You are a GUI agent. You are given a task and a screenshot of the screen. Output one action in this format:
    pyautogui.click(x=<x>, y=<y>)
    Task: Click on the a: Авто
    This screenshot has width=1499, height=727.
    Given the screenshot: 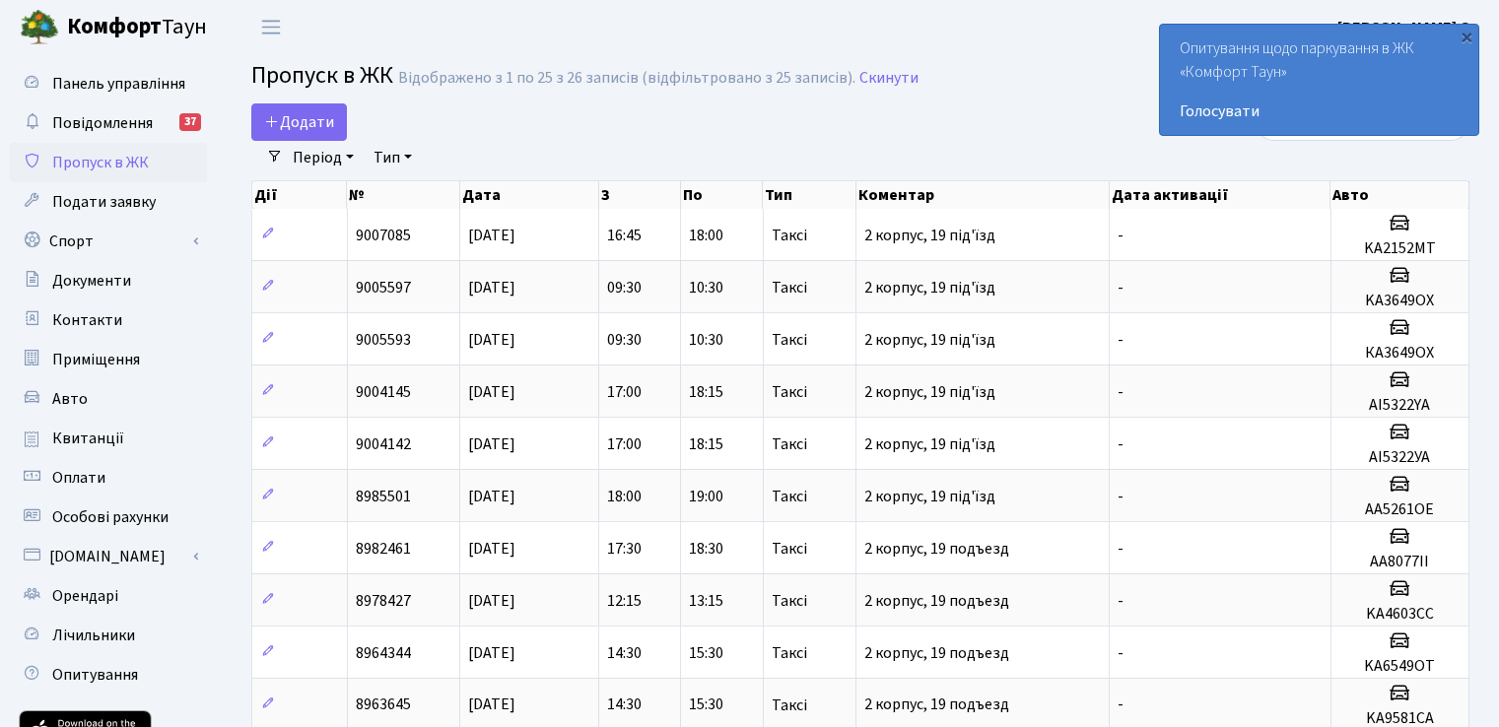 What is the action you would take?
    pyautogui.click(x=108, y=399)
    